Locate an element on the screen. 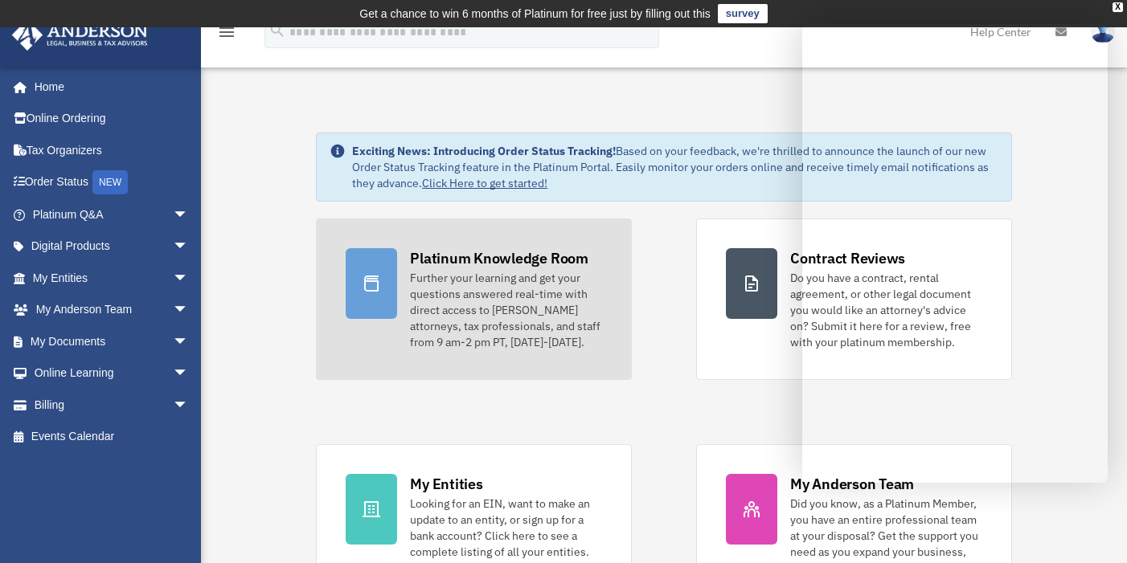 The image size is (1127, 563). i: menu is located at coordinates (227, 32).